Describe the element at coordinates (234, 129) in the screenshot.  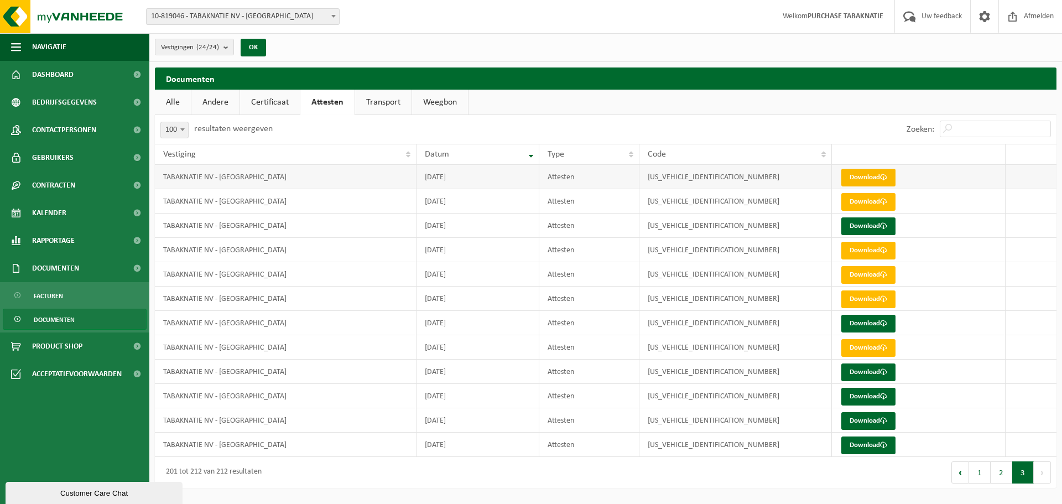
I see `label: resultaten weergeven` at that location.